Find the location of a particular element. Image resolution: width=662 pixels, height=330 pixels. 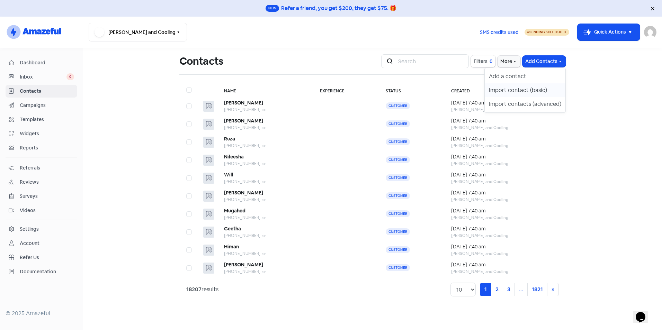

b: Ruza is located at coordinates (230, 139).